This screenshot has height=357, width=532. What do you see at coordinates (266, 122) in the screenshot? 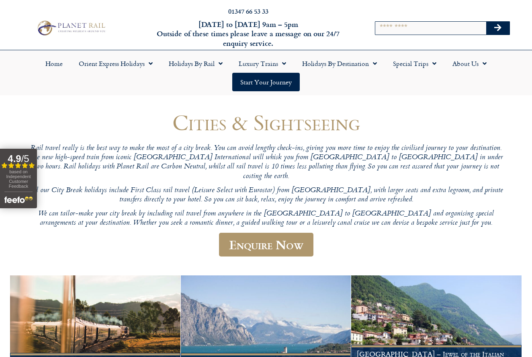
I see `h1: Cities & Sightseeing` at bounding box center [266, 122].